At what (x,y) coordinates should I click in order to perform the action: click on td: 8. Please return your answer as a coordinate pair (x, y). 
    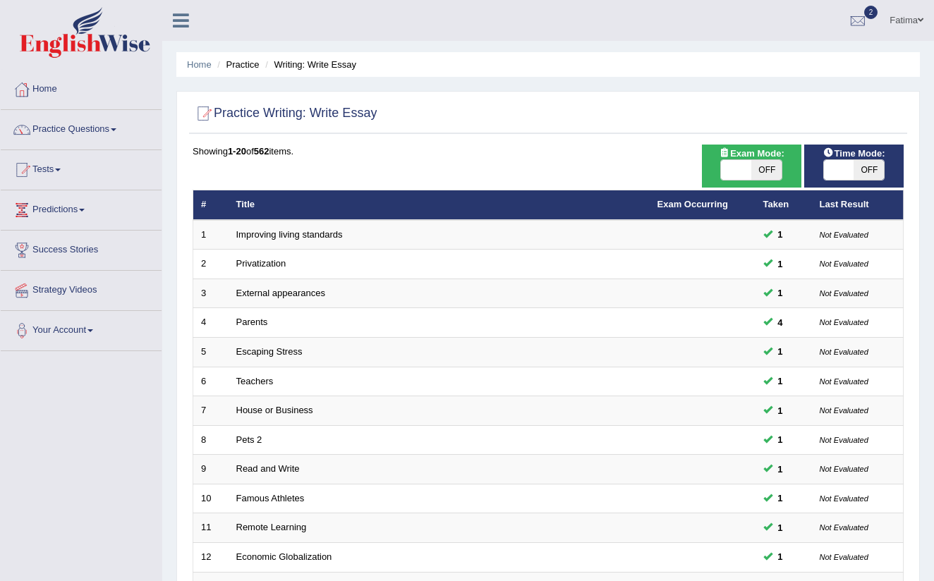
    Looking at the image, I should click on (211, 440).